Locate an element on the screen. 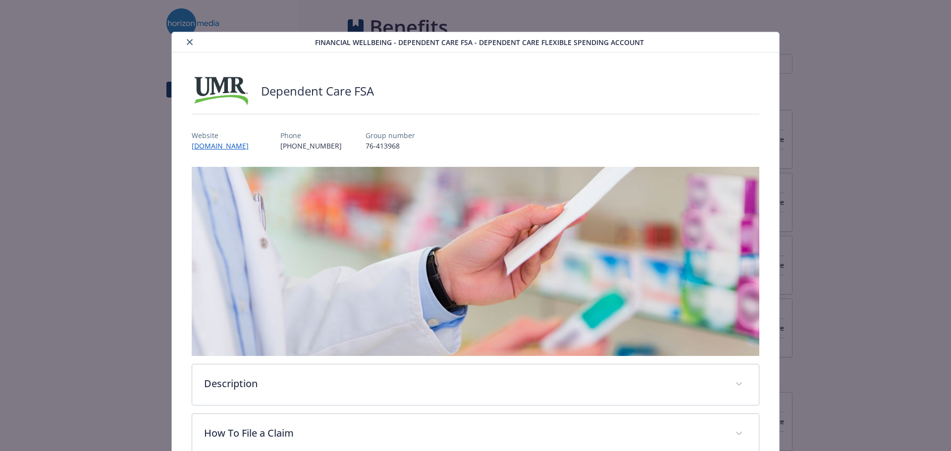 Image resolution: width=951 pixels, height=451 pixels. p: How To File a Claim is located at coordinates (464, 433).